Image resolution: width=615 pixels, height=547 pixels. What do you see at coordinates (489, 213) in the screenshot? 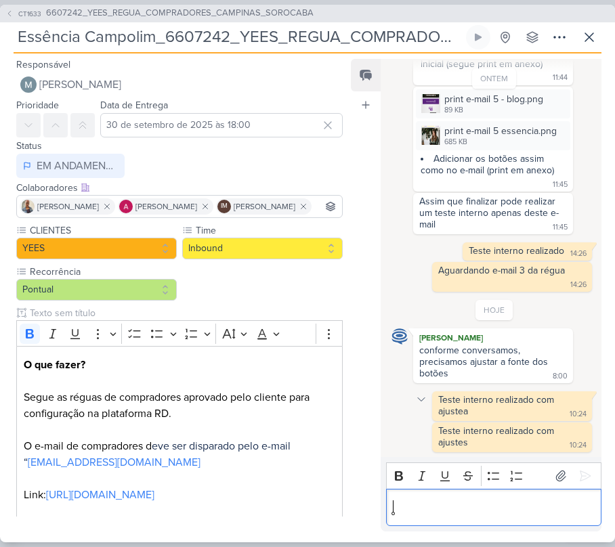
I see `div: Assim que finalizar pode realizar um teste interno apenas deste e-mail` at bounding box center [489, 213].